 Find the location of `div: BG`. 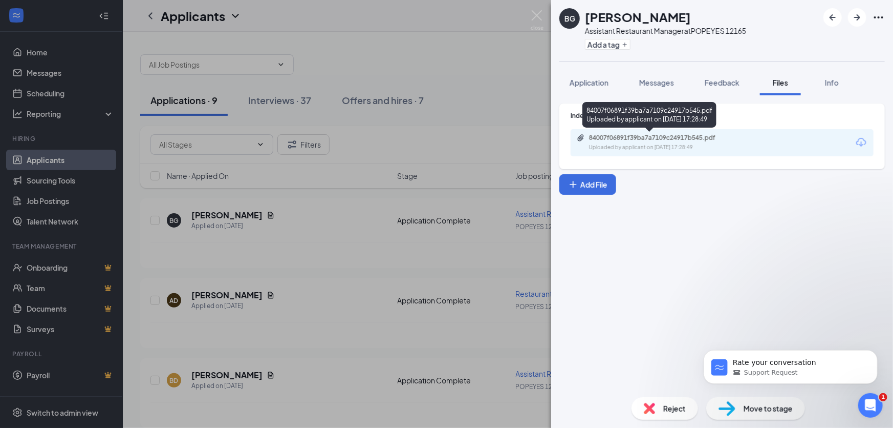

div: BG is located at coordinates (570, 18).